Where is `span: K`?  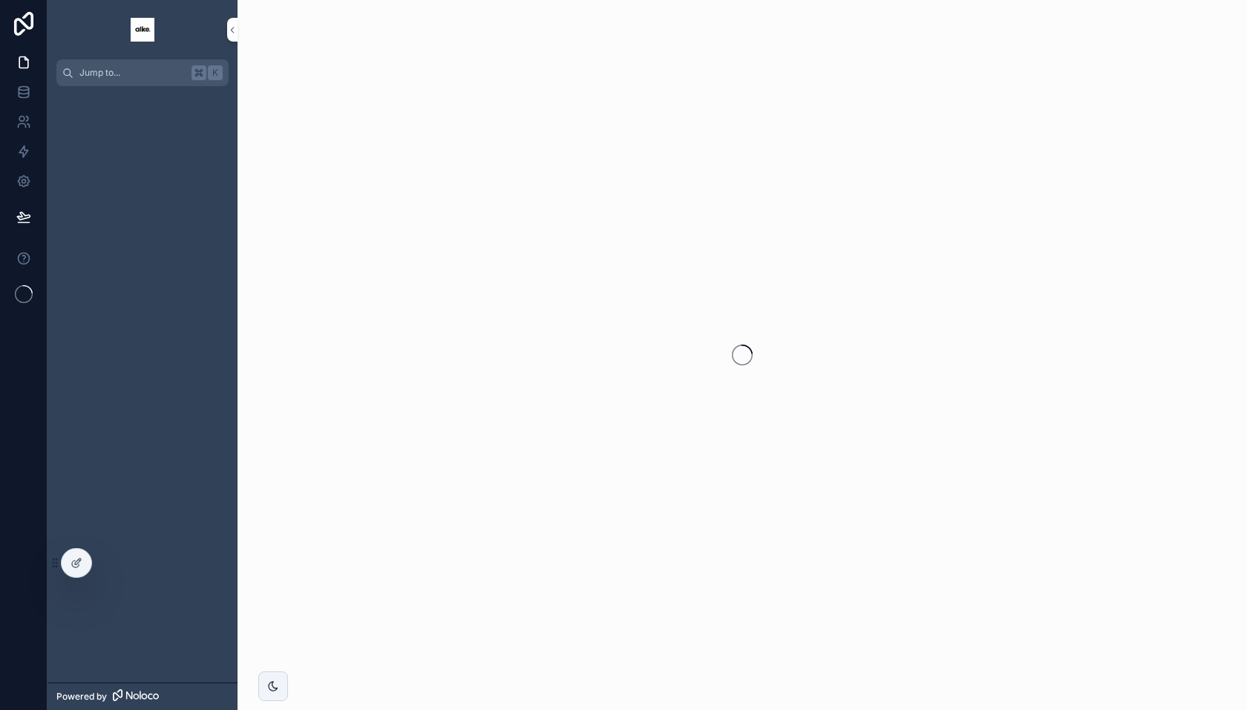 span: K is located at coordinates (215, 73).